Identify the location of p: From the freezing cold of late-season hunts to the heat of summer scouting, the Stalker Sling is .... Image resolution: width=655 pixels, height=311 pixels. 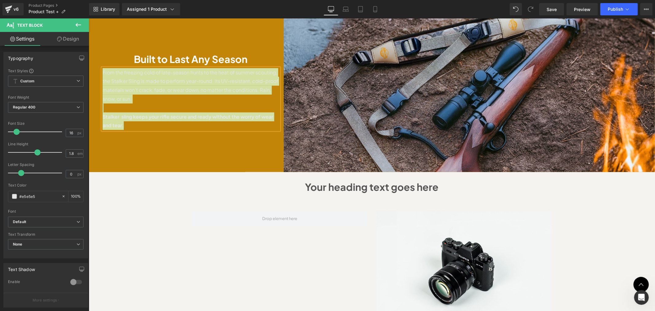
(102, 67).